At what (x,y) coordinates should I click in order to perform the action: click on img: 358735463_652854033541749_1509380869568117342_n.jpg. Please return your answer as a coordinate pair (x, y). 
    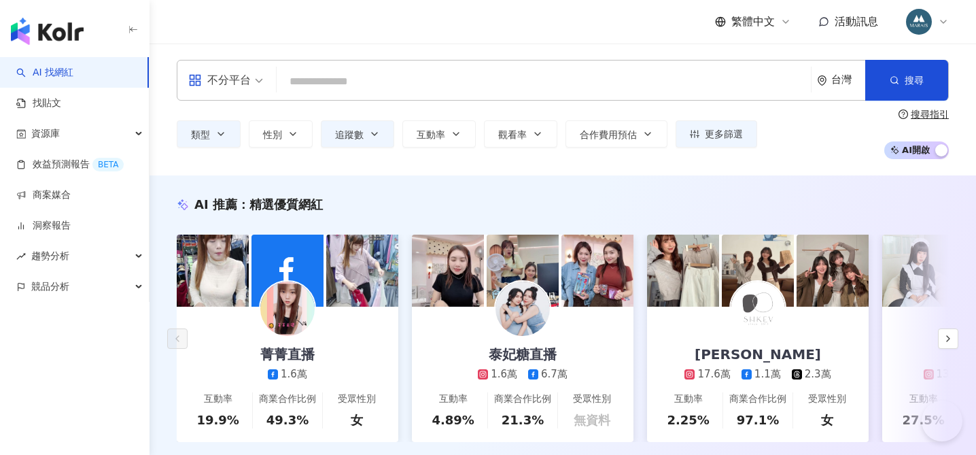
    Looking at the image, I should click on (919, 22).